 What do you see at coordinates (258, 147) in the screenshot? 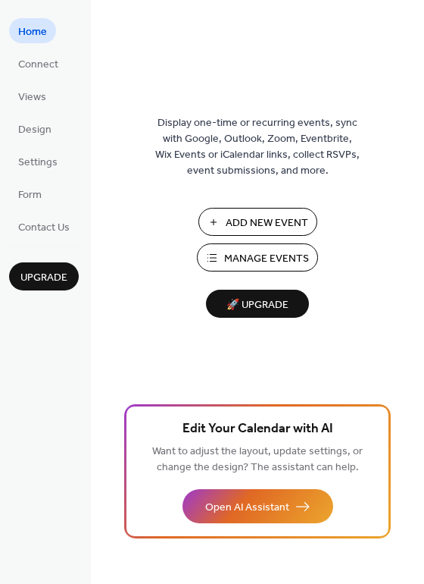
I see `span: Display one-time or recurring events, sync with Google, Outlook, Zoom, Eventbrite, Wix Events or ...` at bounding box center [258, 147].